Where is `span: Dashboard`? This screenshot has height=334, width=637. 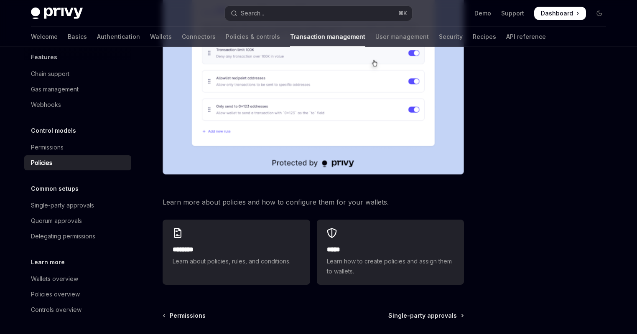 span: Dashboard is located at coordinates (556, 13).